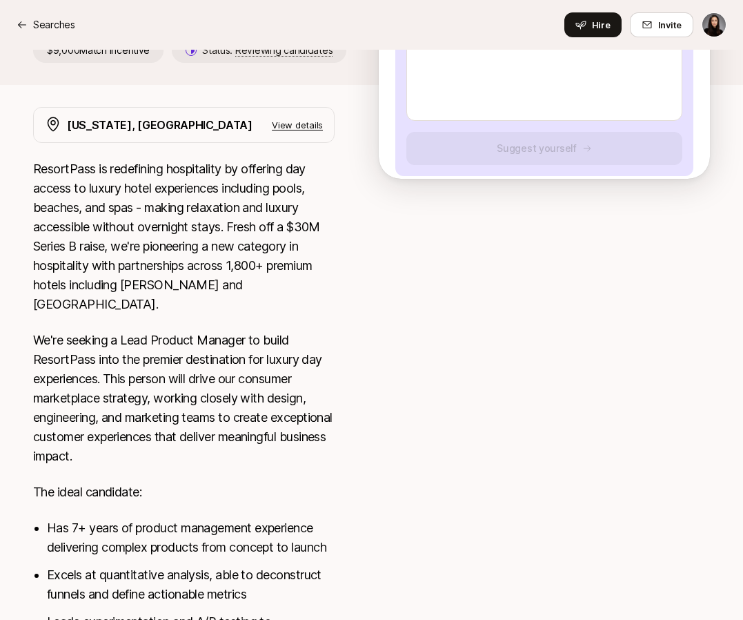 The height and width of the screenshot is (620, 743). I want to click on span: Reviewing candidates, so click(284, 50).